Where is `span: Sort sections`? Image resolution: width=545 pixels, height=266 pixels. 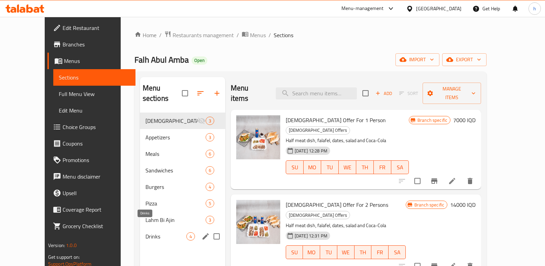
span: Sort sections is located at coordinates (200, 93).